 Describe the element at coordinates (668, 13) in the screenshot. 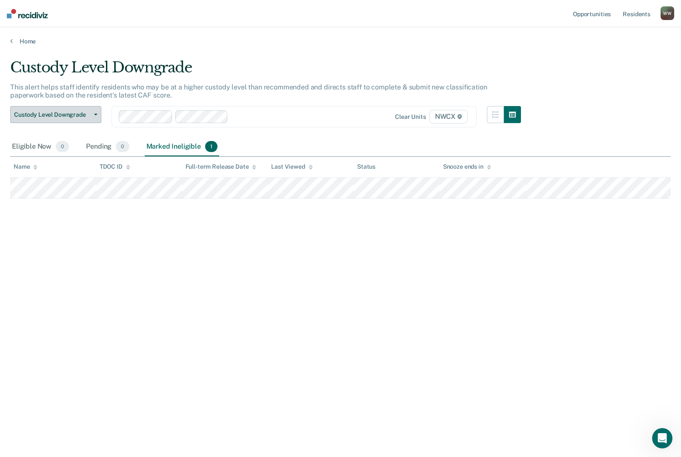

I see `button: WW` at that location.